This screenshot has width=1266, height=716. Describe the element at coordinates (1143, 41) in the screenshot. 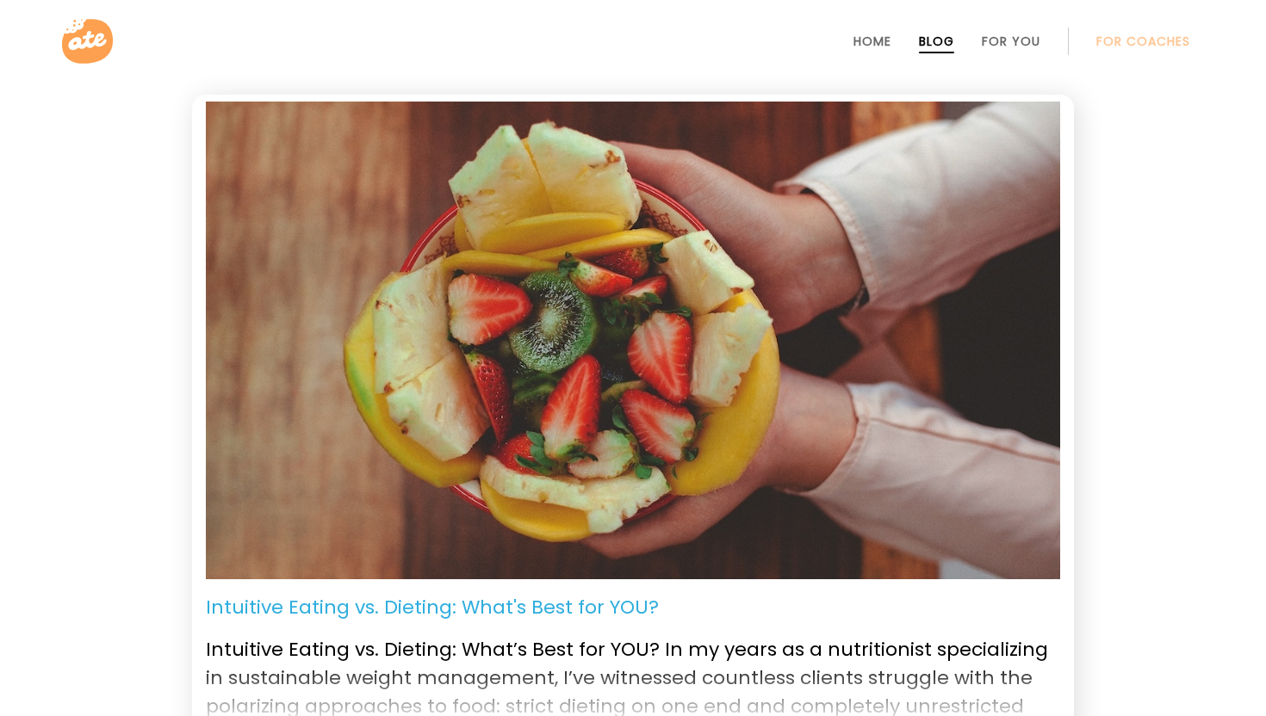

I see `a: For Coaches` at that location.